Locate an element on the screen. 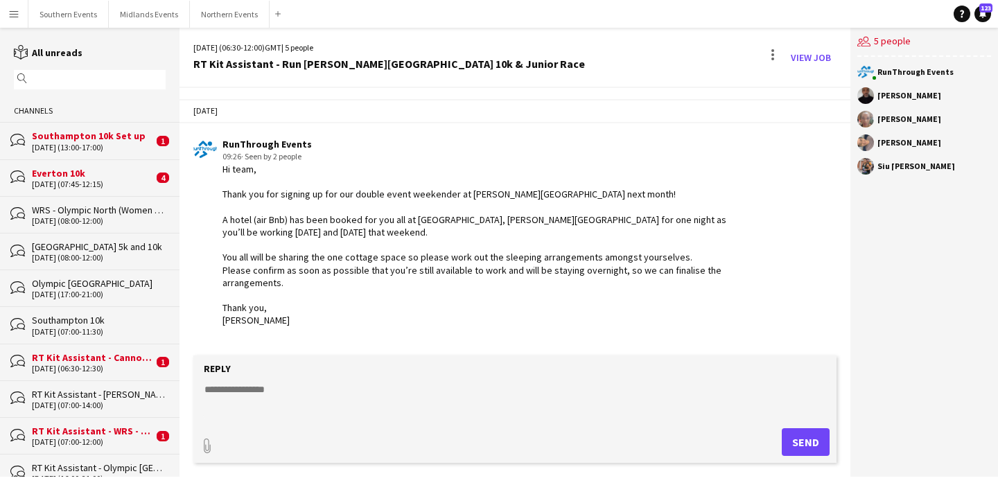  button: Midlands Events is located at coordinates (149, 14).